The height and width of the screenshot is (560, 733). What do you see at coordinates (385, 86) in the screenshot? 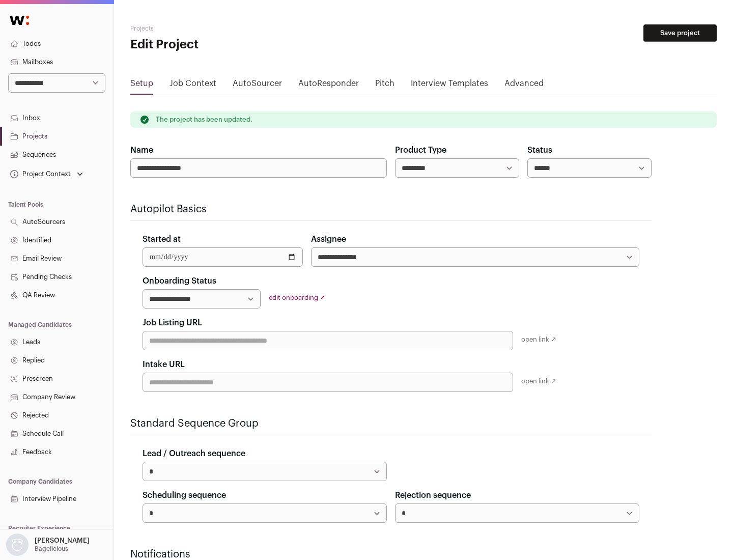
I see `a: Pitch` at bounding box center [385, 86].